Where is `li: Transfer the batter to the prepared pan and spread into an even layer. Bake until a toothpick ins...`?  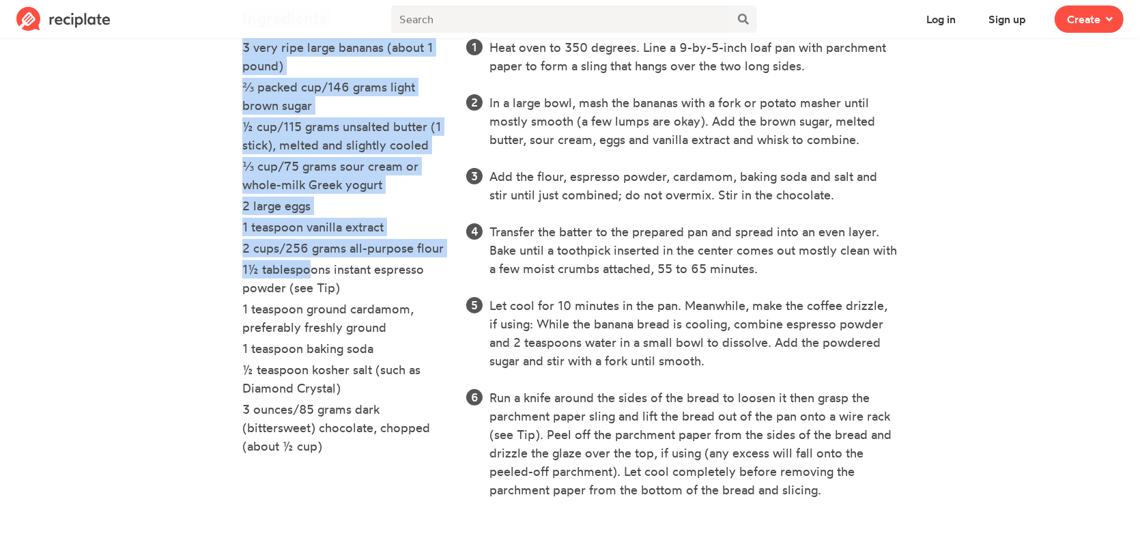
li: Transfer the batter to the prepared pan and spread into an even layer. Bake until a toothpick ins... is located at coordinates (694, 250).